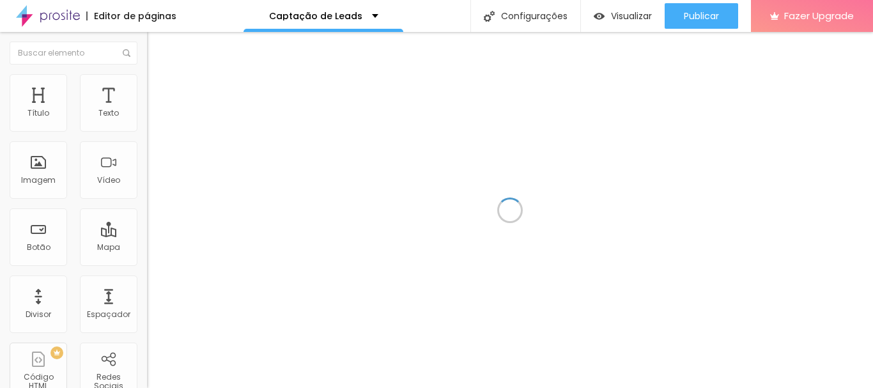  What do you see at coordinates (109, 314) in the screenshot?
I see `div: Espaçador` at bounding box center [109, 314].